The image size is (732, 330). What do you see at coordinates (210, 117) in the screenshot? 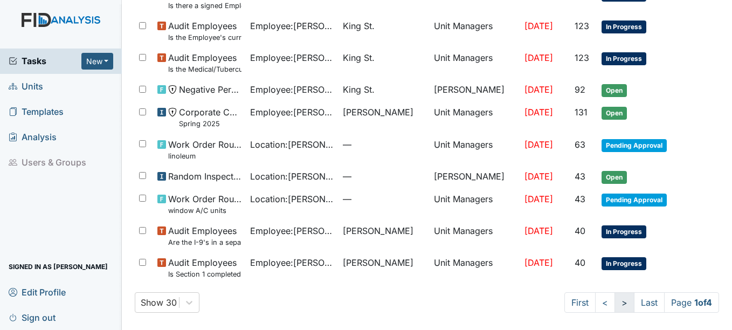
I see `span: Corporate Compliance Spring 2025` at bounding box center [210, 117].